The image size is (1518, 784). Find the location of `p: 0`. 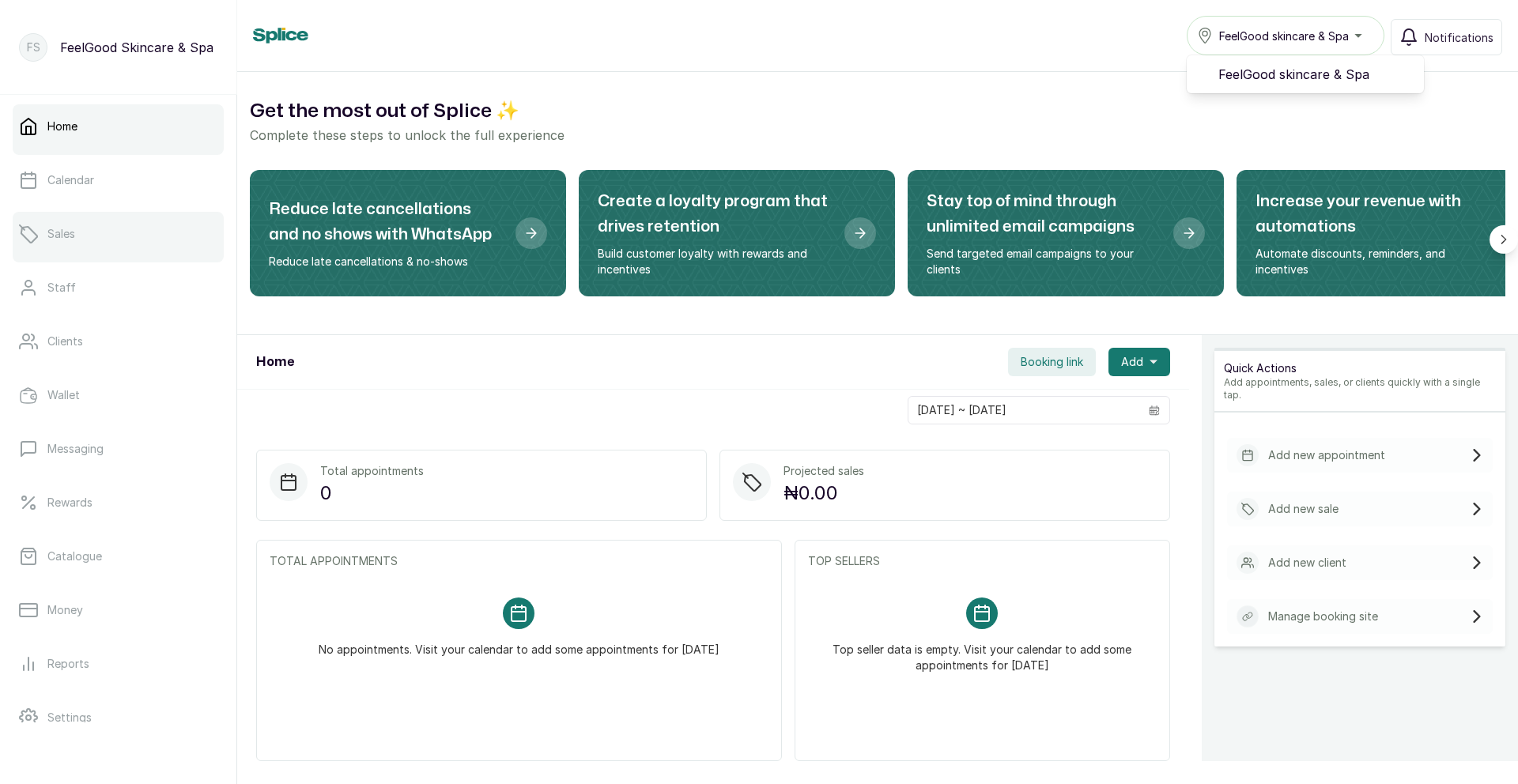

p: 0 is located at coordinates (371, 493).